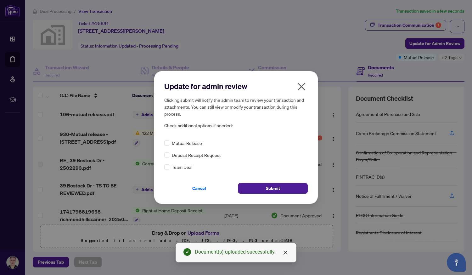 The image size is (472, 275). I want to click on a: Close, so click(286, 253).